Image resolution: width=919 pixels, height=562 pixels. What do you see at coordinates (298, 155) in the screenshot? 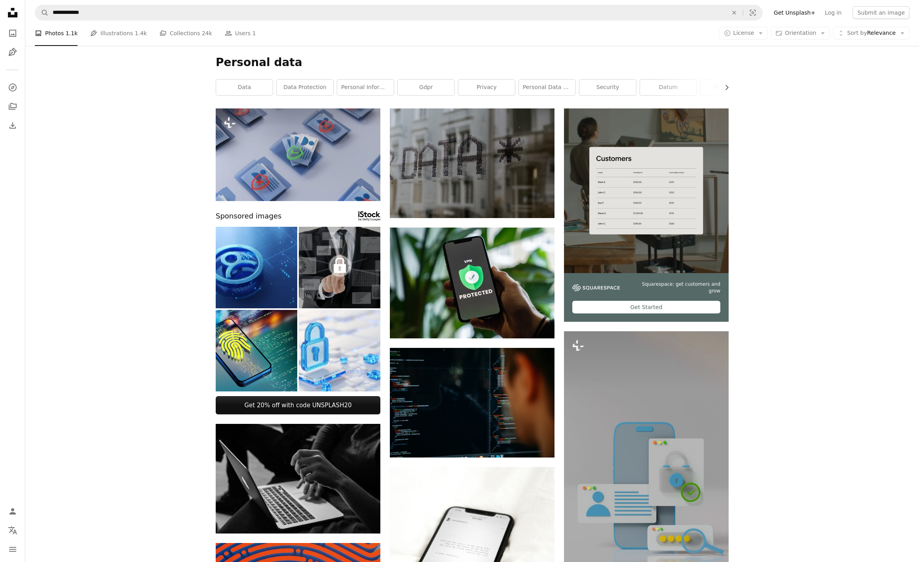
I see `img: a group of folders with different symbols on them` at bounding box center [298, 155].